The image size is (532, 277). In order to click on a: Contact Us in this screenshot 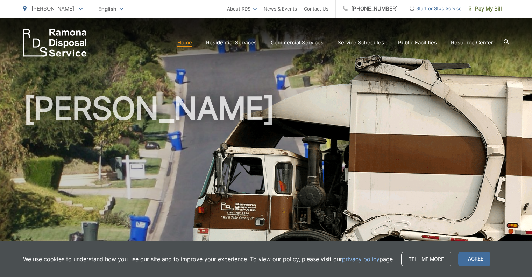, I will do `click(316, 9)`.